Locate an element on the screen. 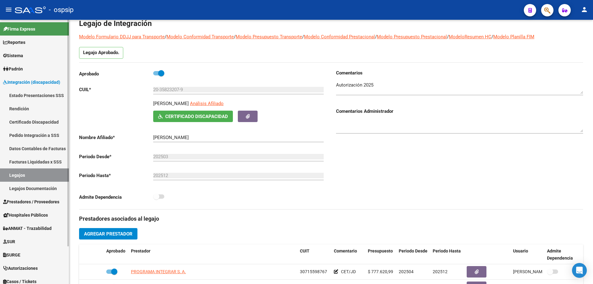 Image resolution: width=593 pixels, height=284 pixels. mat-icon: person is located at coordinates (584, 10).